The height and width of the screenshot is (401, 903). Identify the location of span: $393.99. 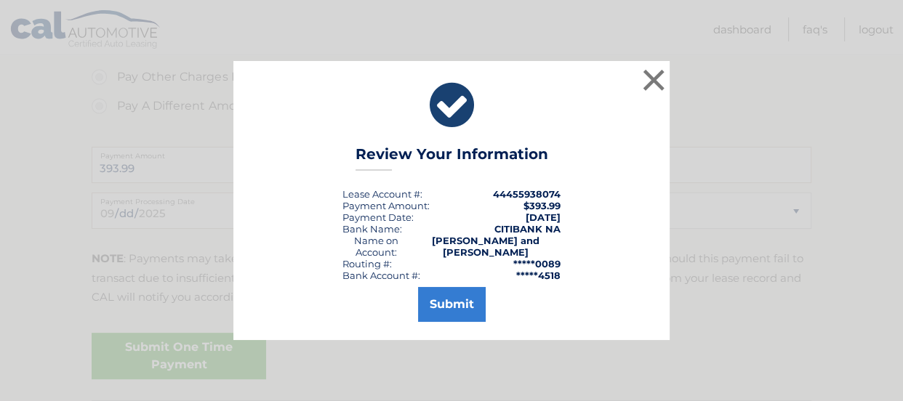
(542, 206).